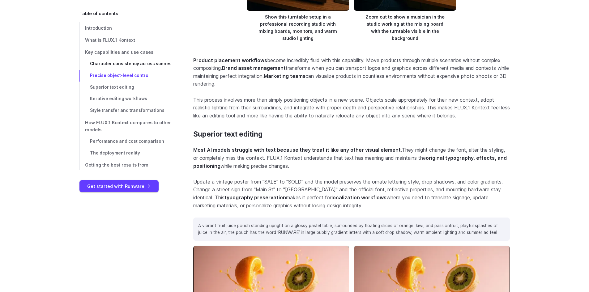 Image resolution: width=589 pixels, height=292 pixels. Describe the element at coordinates (127, 76) in the screenshot. I see `a: Precise object-level control` at that location.